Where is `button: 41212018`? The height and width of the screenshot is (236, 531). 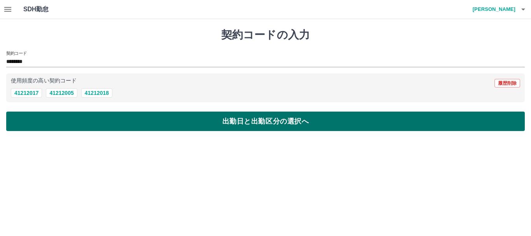 button: 41212018 is located at coordinates (97, 93).